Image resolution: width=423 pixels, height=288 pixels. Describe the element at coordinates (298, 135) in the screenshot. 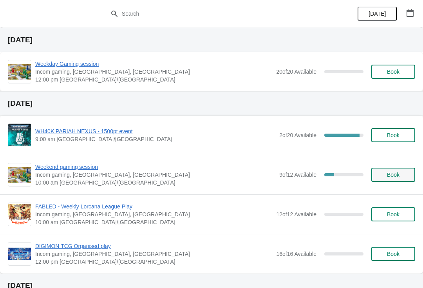

I see `span: 2 of 20 Available` at that location.